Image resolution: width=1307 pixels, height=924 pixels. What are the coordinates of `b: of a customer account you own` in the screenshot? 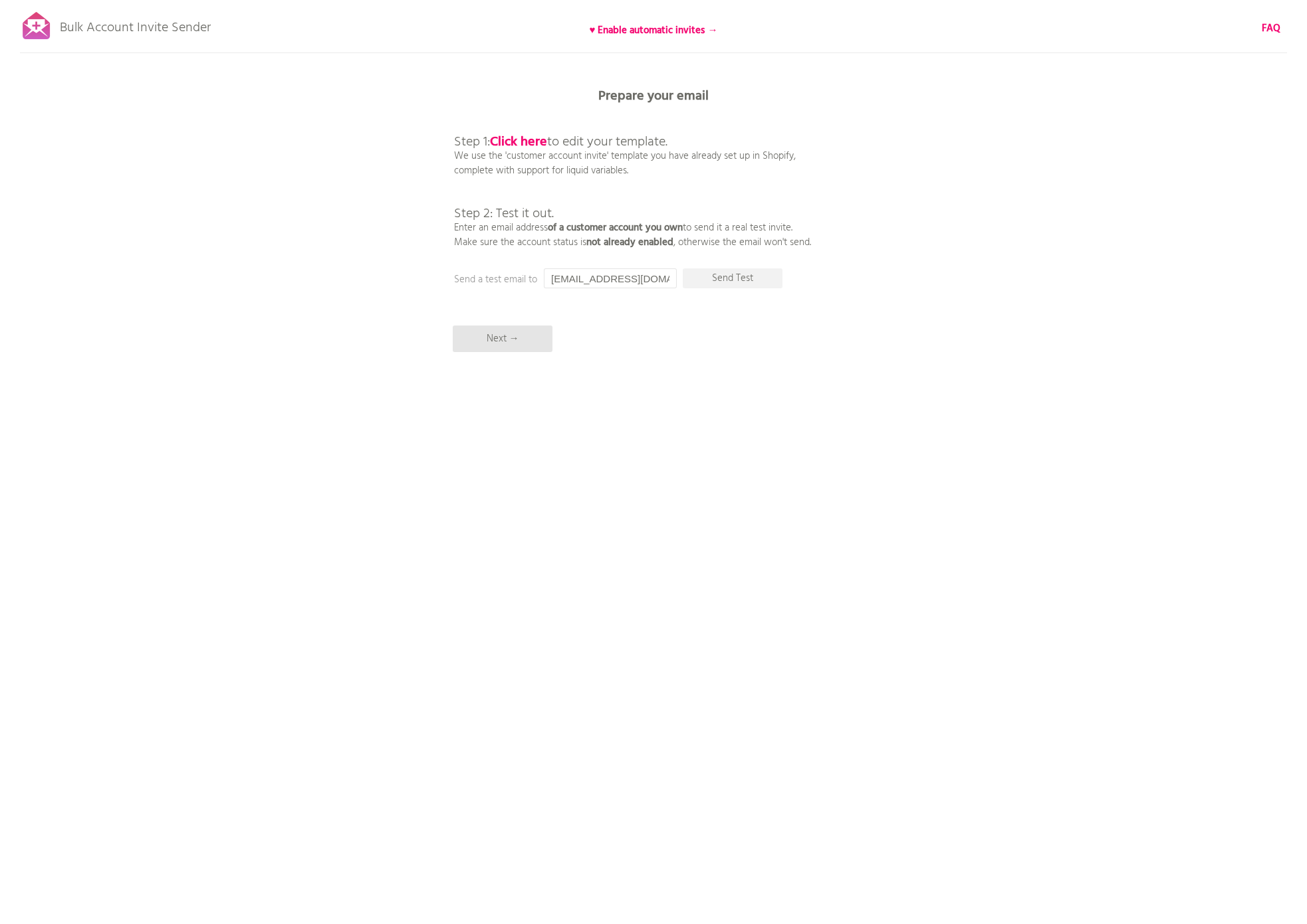 It's located at (615, 228).